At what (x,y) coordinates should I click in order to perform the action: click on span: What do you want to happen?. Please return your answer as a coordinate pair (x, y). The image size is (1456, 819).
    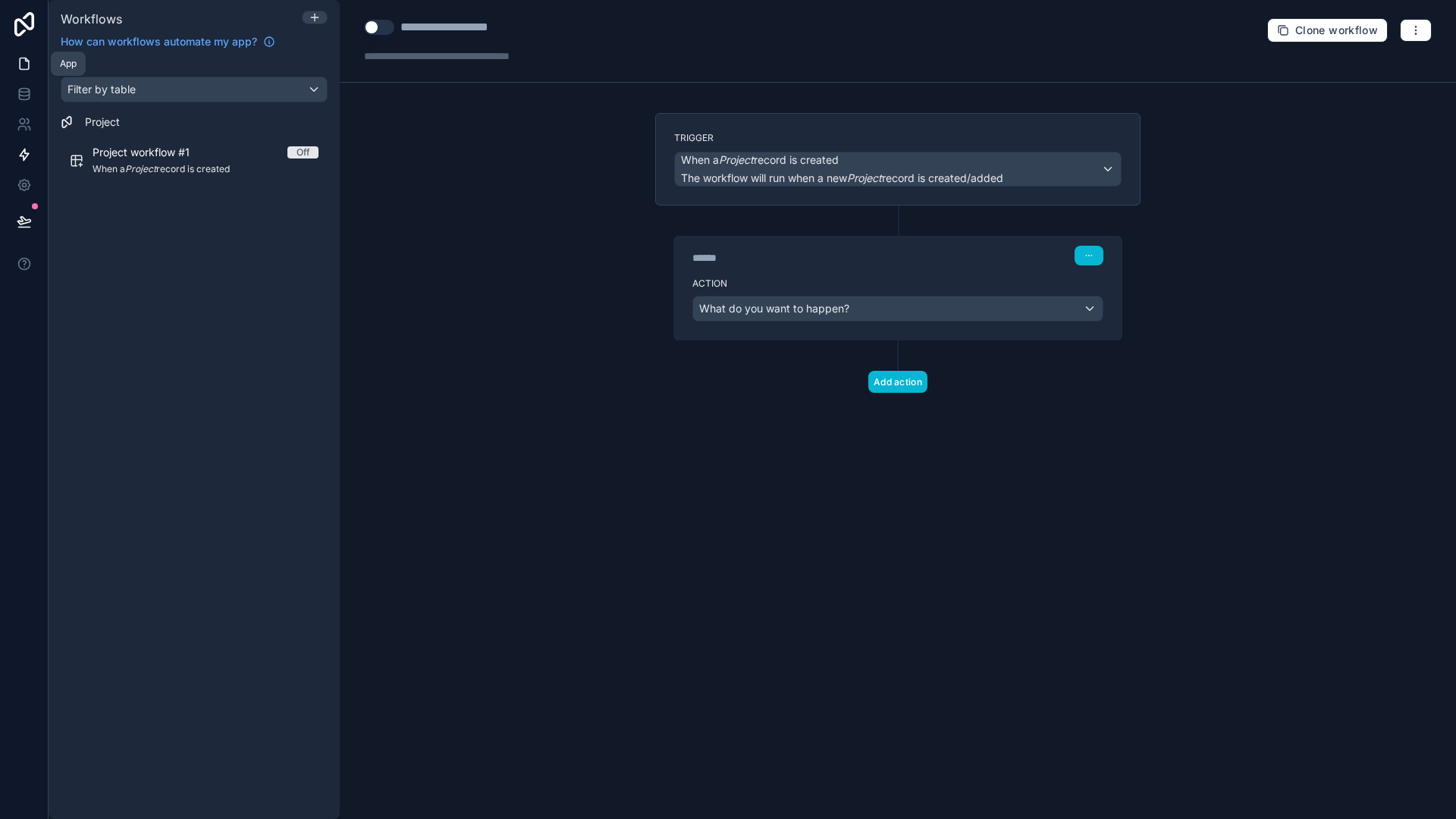
    Looking at the image, I should click on (775, 308).